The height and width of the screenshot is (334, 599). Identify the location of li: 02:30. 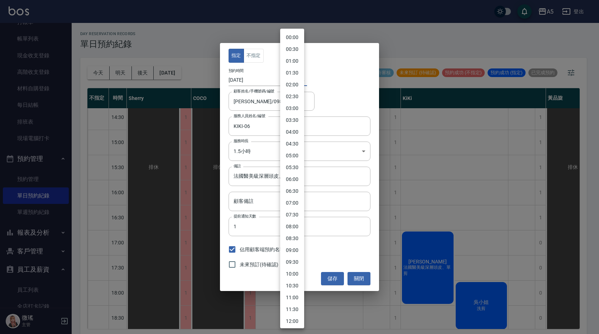
(292, 96).